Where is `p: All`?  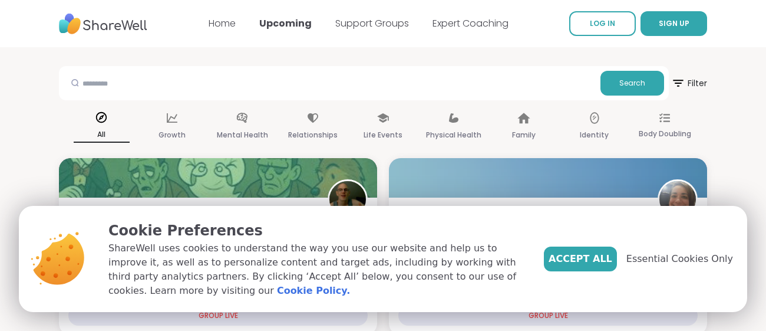 p: All is located at coordinates (101, 135).